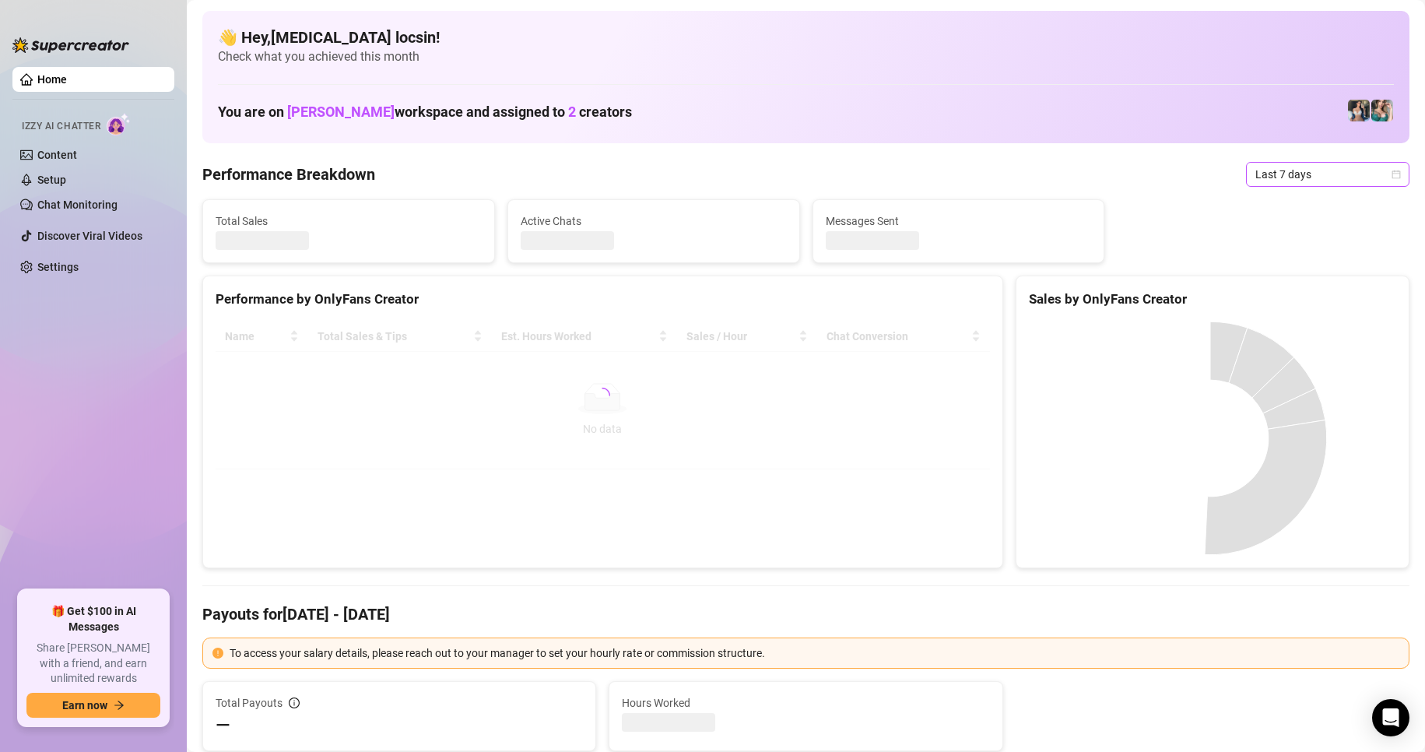 The width and height of the screenshot is (1425, 752). Describe the element at coordinates (52, 79) in the screenshot. I see `a: Home` at that location.